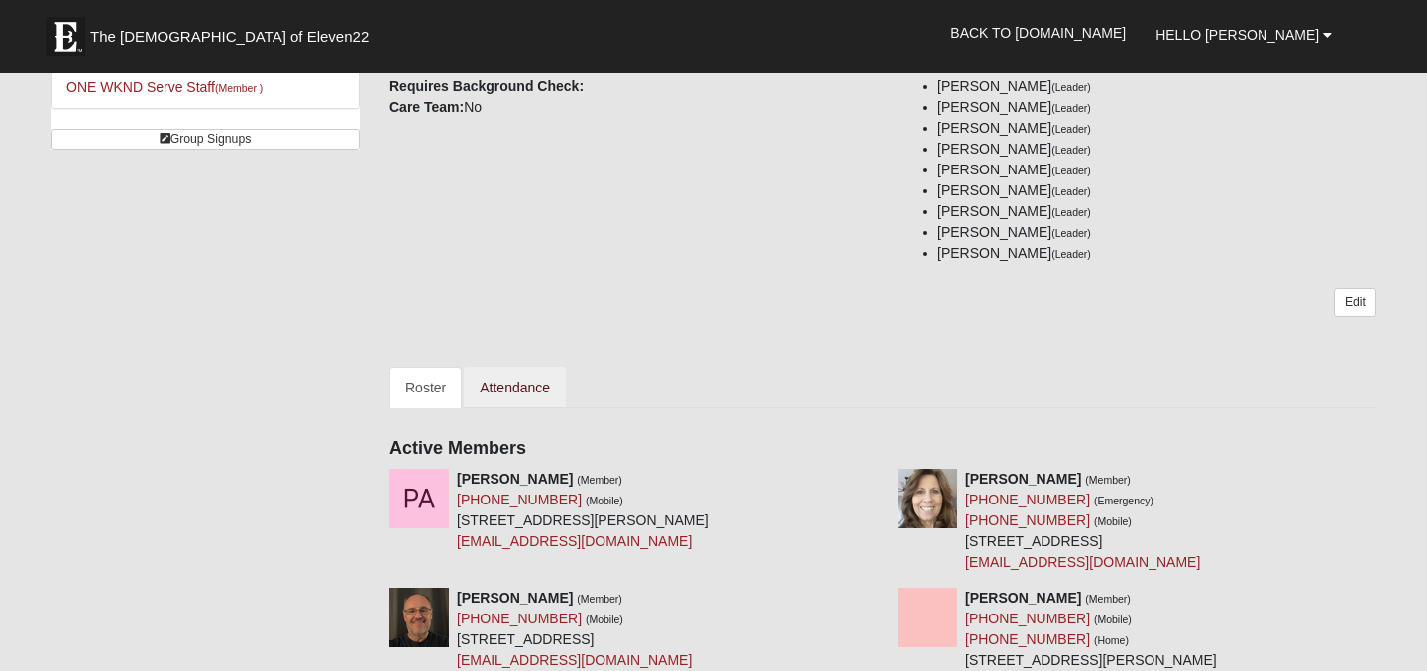 The image size is (1427, 671). I want to click on a: ONE WKND Serve Staff(Member ), so click(164, 87).